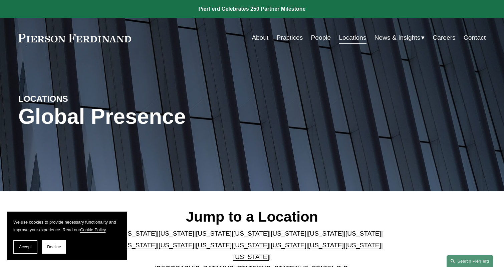 The image size is (504, 267). I want to click on span: Decline, so click(54, 247).